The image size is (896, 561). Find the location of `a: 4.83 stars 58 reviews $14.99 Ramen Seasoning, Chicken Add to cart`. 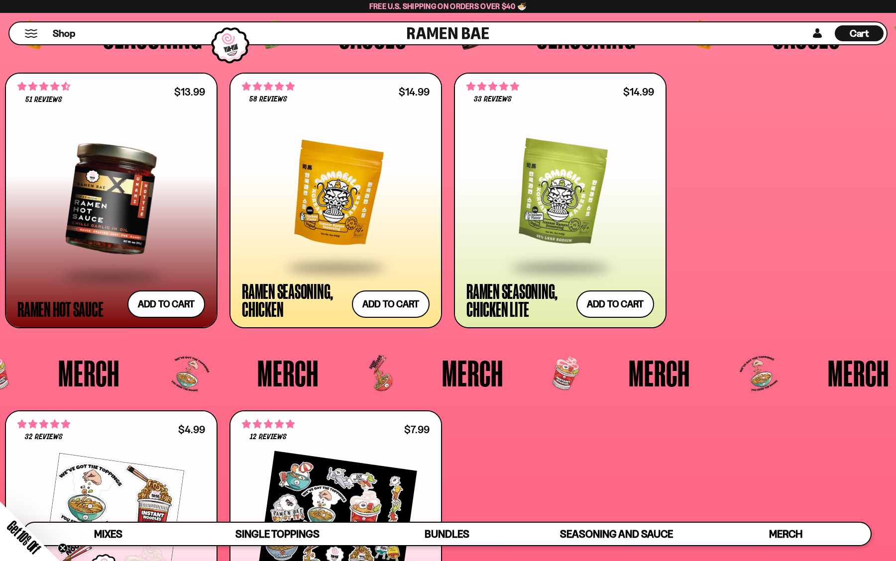

a: 4.83 stars 58 reviews $14.99 Ramen Seasoning, Chicken Add to cart is located at coordinates (335, 201).